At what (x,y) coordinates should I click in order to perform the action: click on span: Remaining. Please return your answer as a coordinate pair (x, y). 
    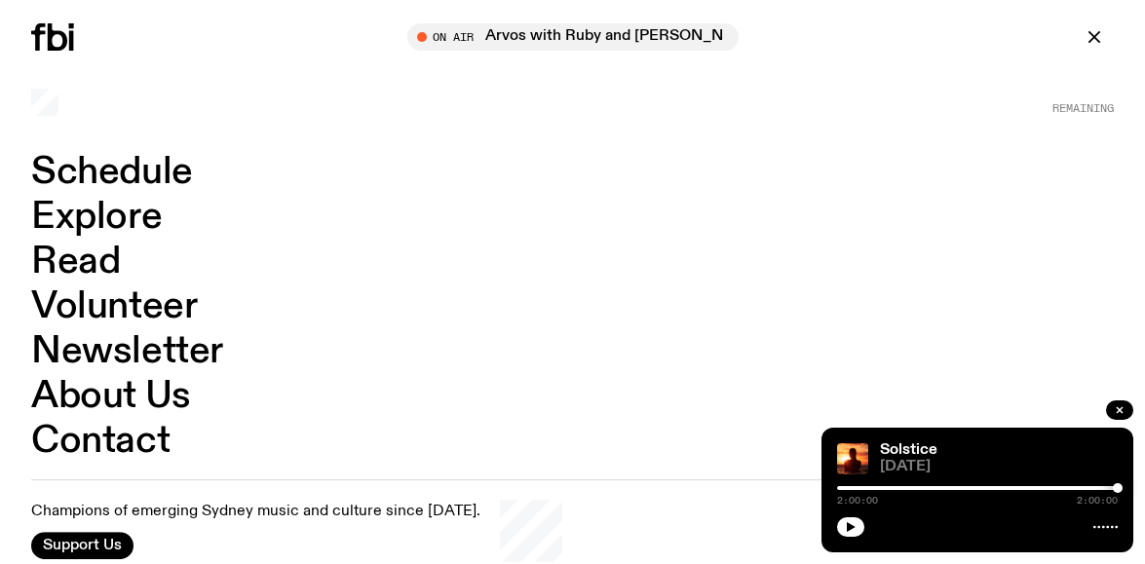
    Looking at the image, I should click on (1082, 108).